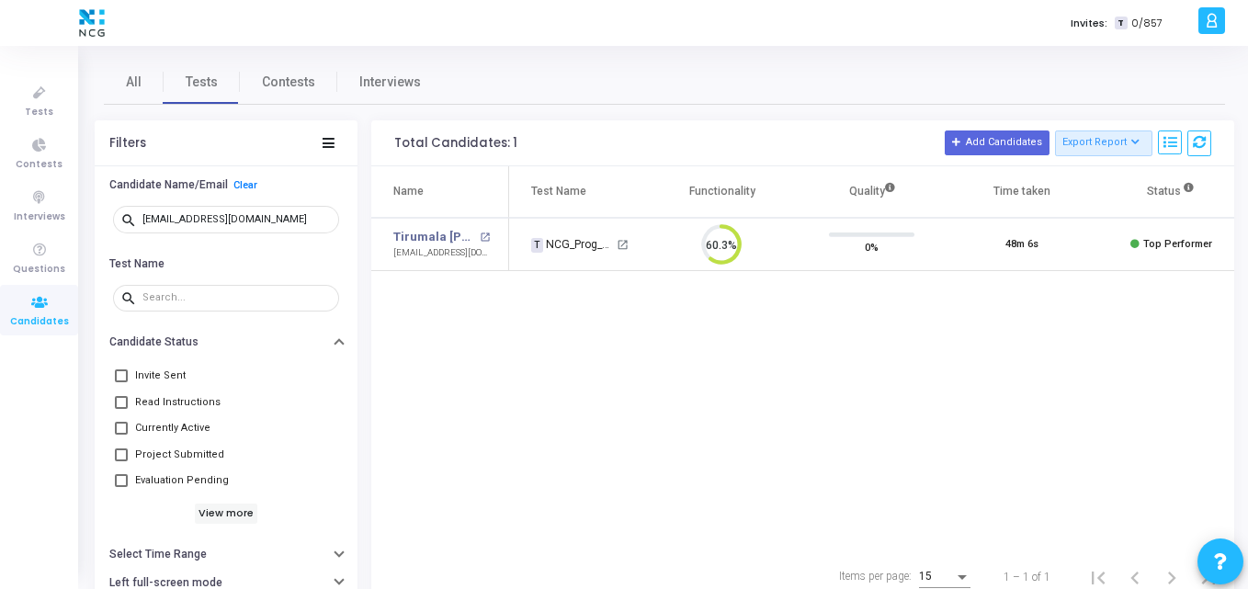  I want to click on label: Invites:, so click(1089, 23).